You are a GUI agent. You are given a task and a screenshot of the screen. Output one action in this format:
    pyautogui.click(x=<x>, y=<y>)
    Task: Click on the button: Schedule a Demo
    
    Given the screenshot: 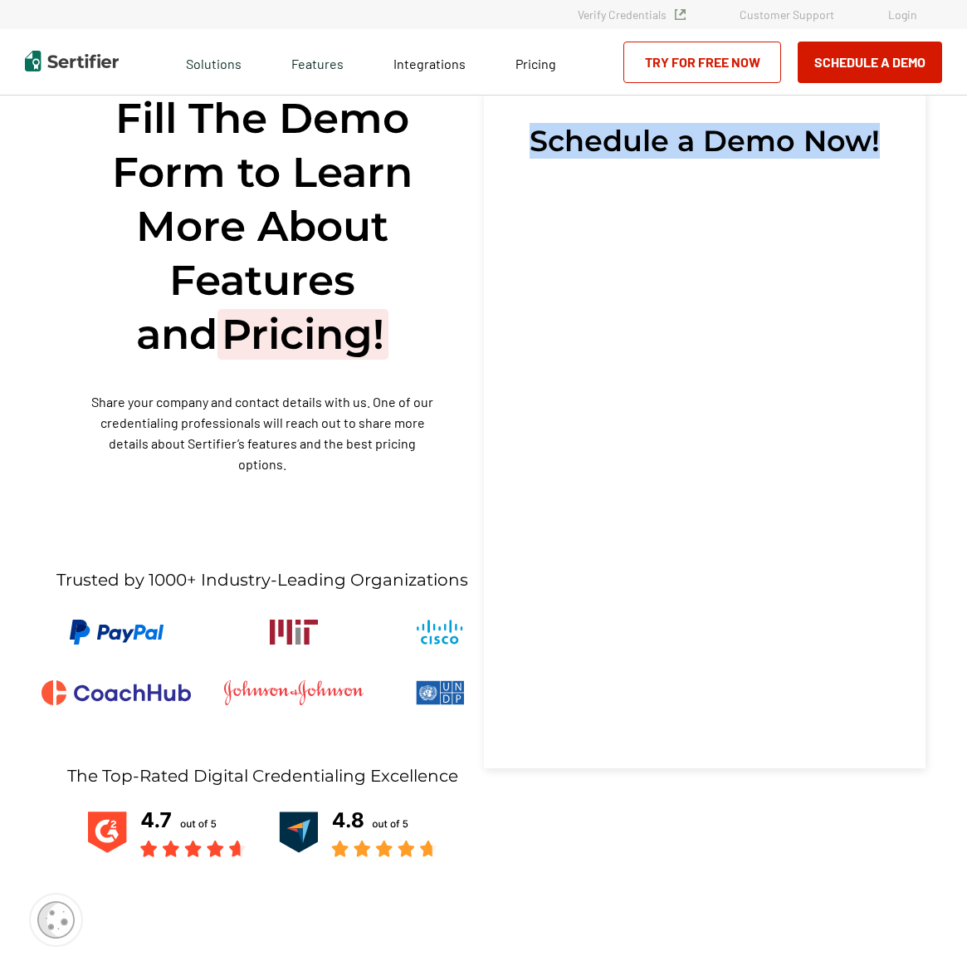 What is the action you would take?
    pyautogui.click(x=870, y=62)
    